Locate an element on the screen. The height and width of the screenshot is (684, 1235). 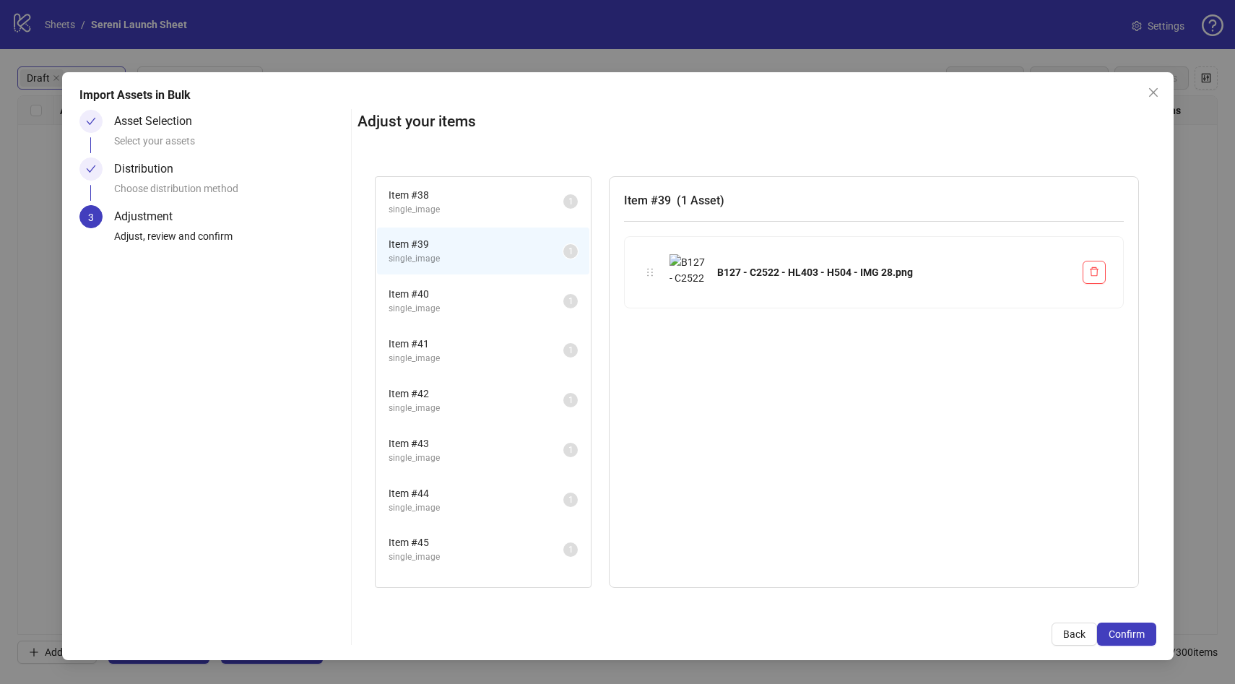
span: Back is located at coordinates (1074, 634).